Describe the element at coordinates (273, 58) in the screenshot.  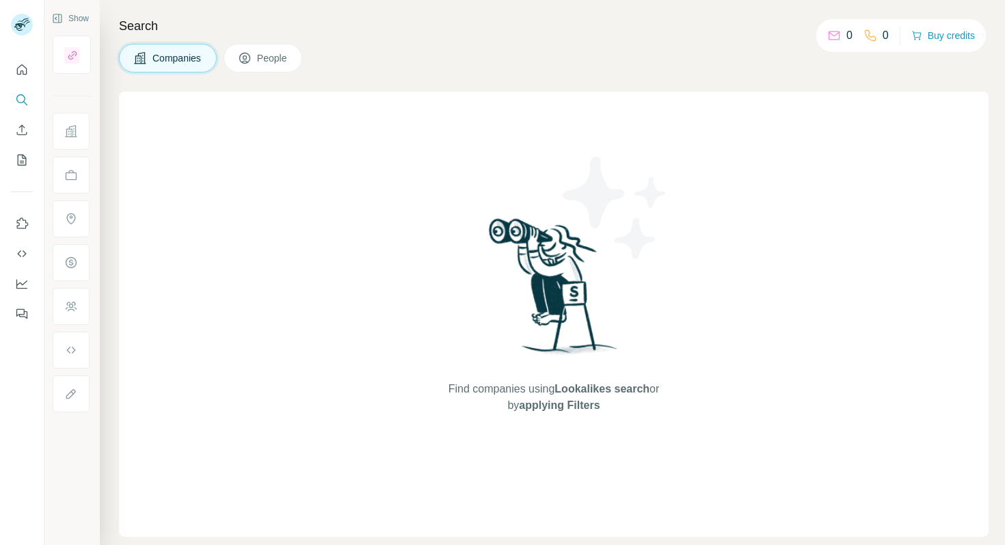
I see `span: People` at that location.